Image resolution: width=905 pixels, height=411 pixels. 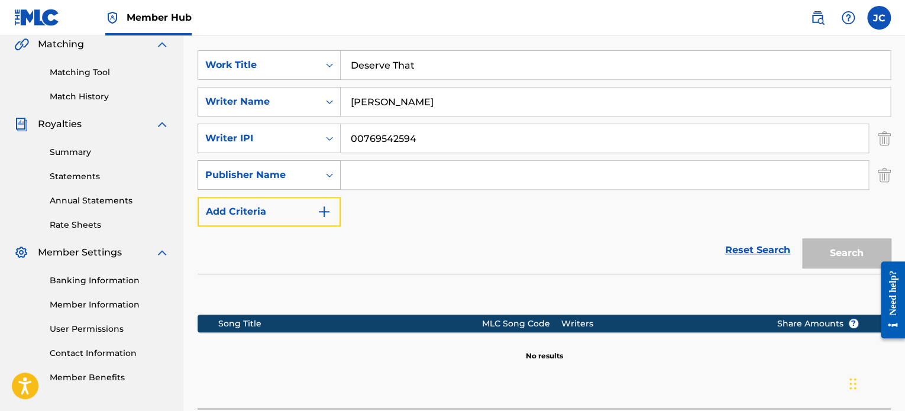 What do you see at coordinates (109, 305) in the screenshot?
I see `a: Member Information` at bounding box center [109, 305].